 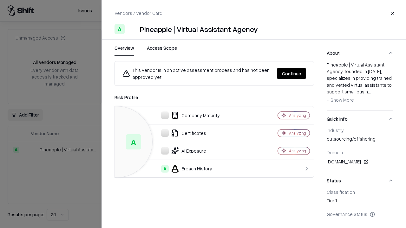 I want to click on div: Governance Status, so click(x=360, y=214).